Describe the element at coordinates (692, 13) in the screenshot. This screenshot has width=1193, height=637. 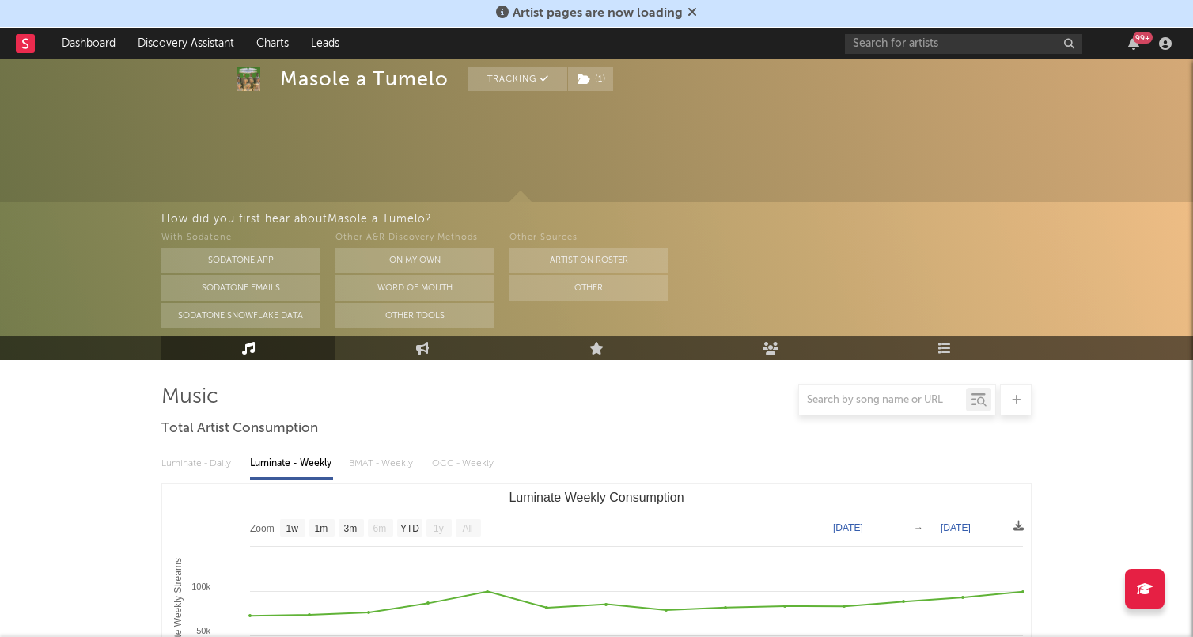
I see `span: Dismiss` at that location.